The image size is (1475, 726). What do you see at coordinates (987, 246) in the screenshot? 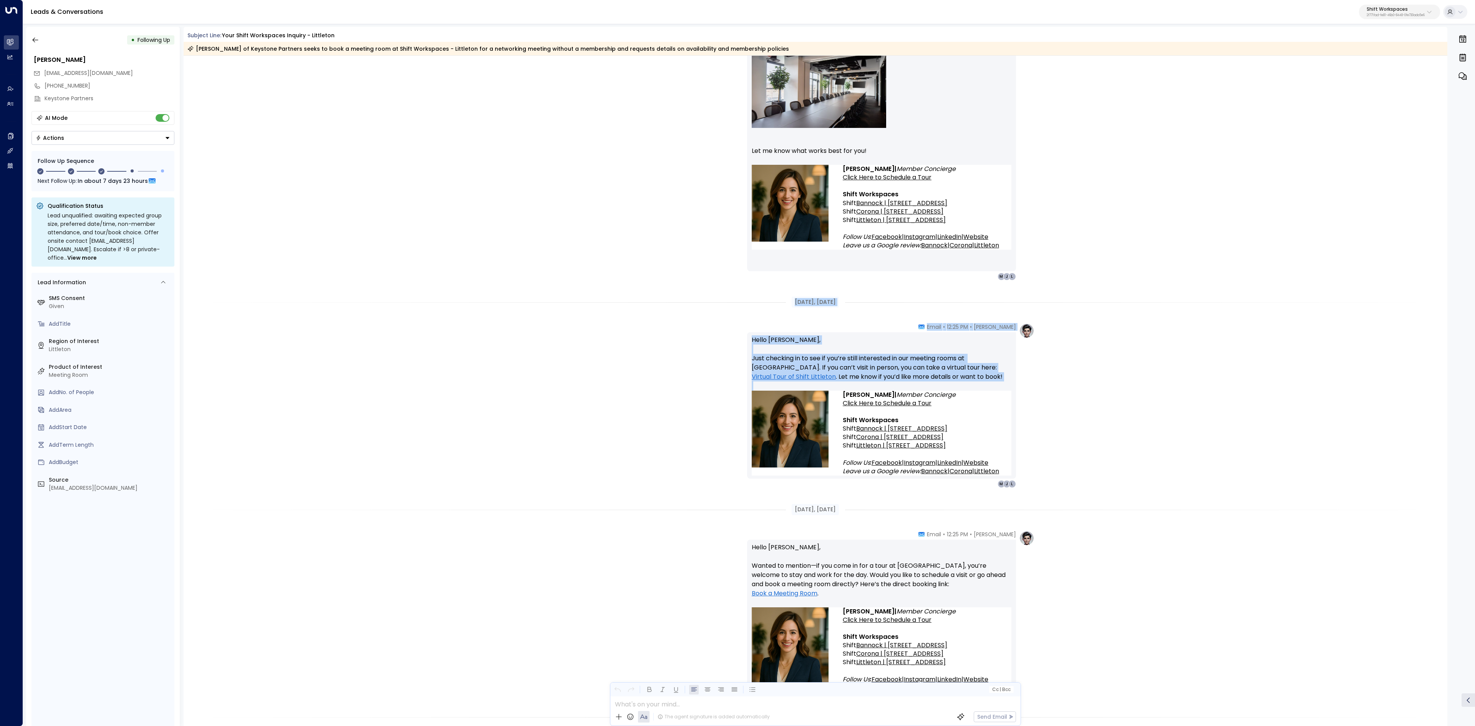
I see `span: Littleton` at bounding box center [987, 246].